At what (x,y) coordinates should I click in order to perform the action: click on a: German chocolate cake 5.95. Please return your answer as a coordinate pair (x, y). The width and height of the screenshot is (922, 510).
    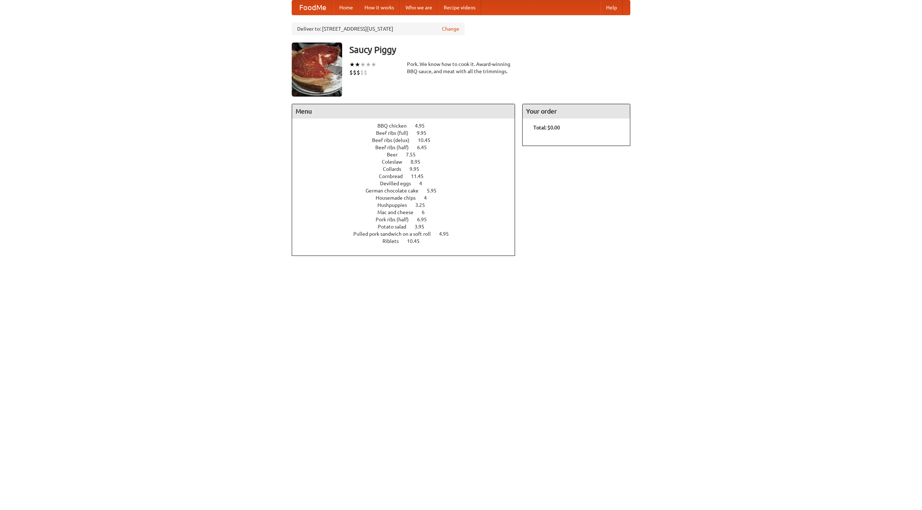
    Looking at the image, I should click on (408, 191).